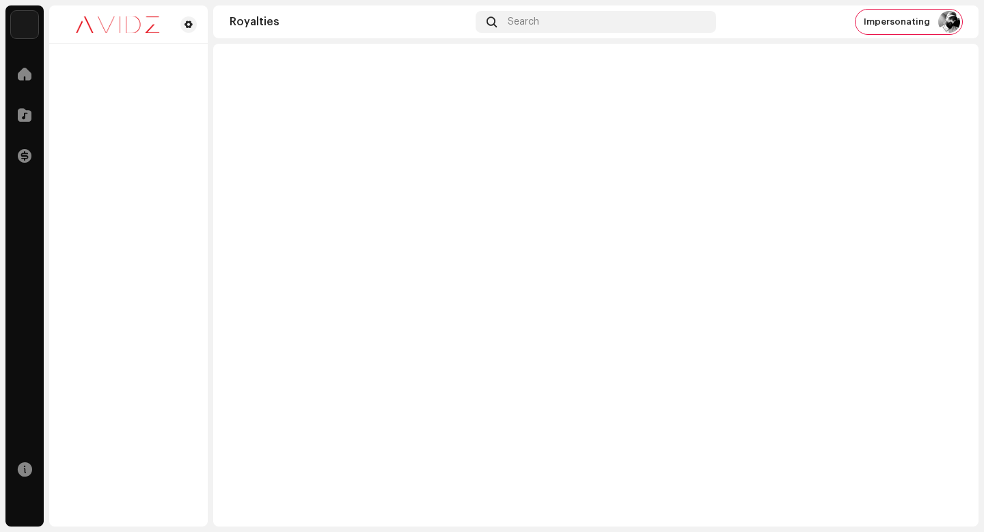 The image size is (984, 532). What do you see at coordinates (25, 25) in the screenshot?
I see `img: 10d72f0b-d06a-424f-aeaa-9c9f537e57b6` at bounding box center [25, 25].